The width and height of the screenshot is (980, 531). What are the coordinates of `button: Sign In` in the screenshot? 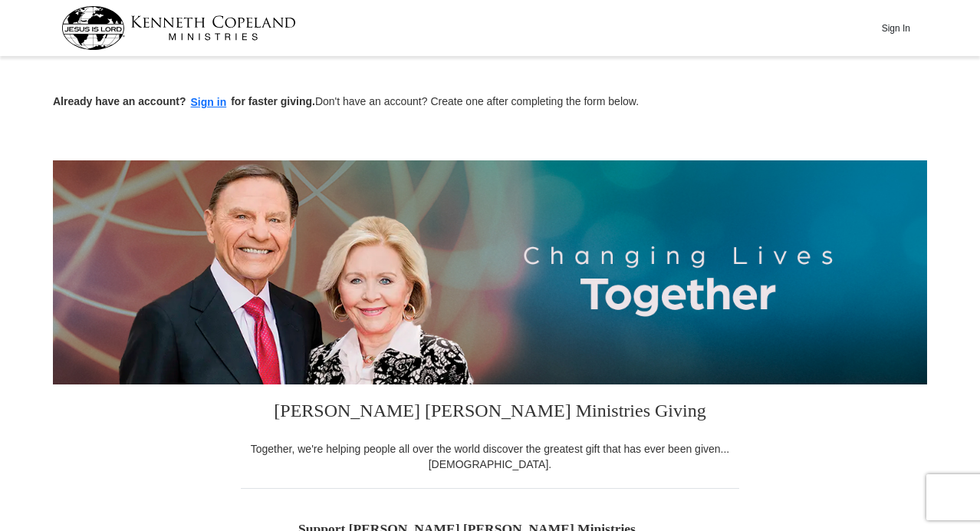 It's located at (896, 28).